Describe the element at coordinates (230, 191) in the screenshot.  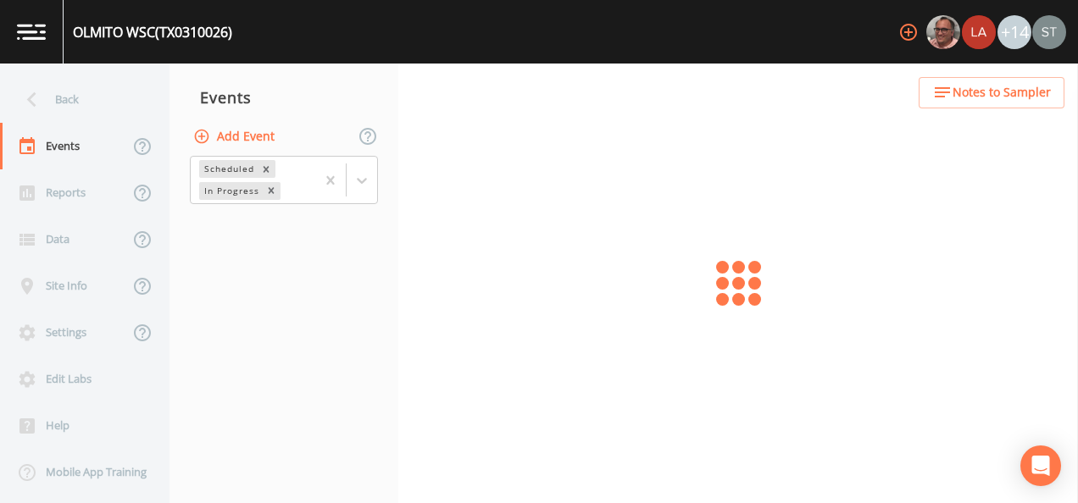
I see `div: In Progress` at that location.